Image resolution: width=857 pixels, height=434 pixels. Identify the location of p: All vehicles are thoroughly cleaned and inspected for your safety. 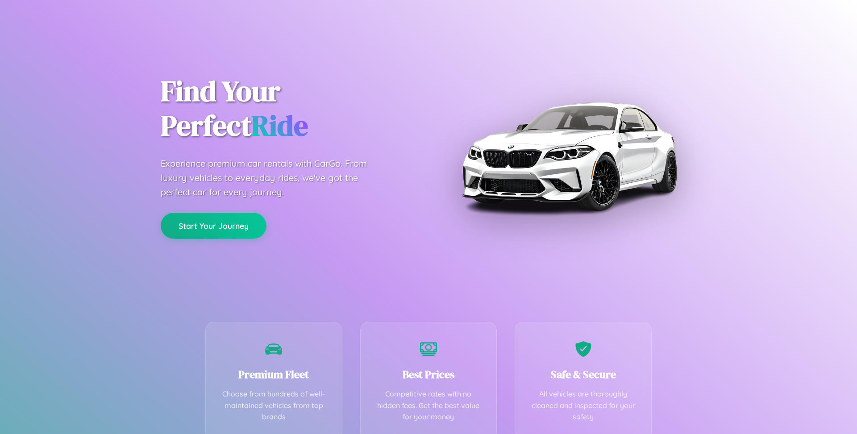
(583, 405).